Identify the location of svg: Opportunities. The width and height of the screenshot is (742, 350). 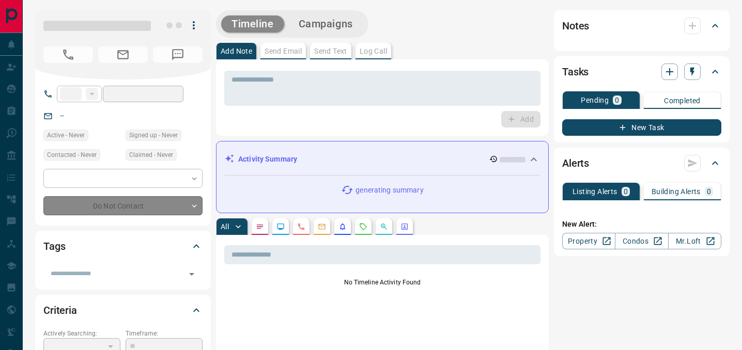
(384, 227).